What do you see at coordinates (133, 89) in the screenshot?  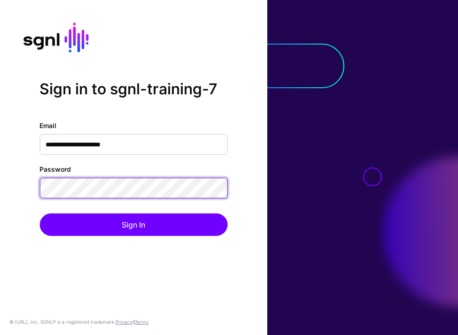 I see `h2: Sign in to sgnl-training-7` at bounding box center [133, 89].